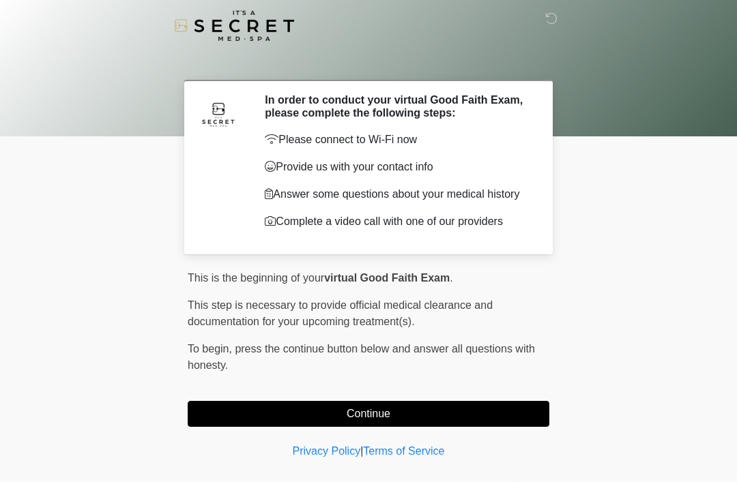  I want to click on p: Answer some questions about your medical history, so click(396, 194).